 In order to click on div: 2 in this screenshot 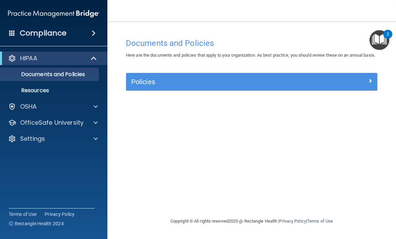, I will do `click(388, 39)`.